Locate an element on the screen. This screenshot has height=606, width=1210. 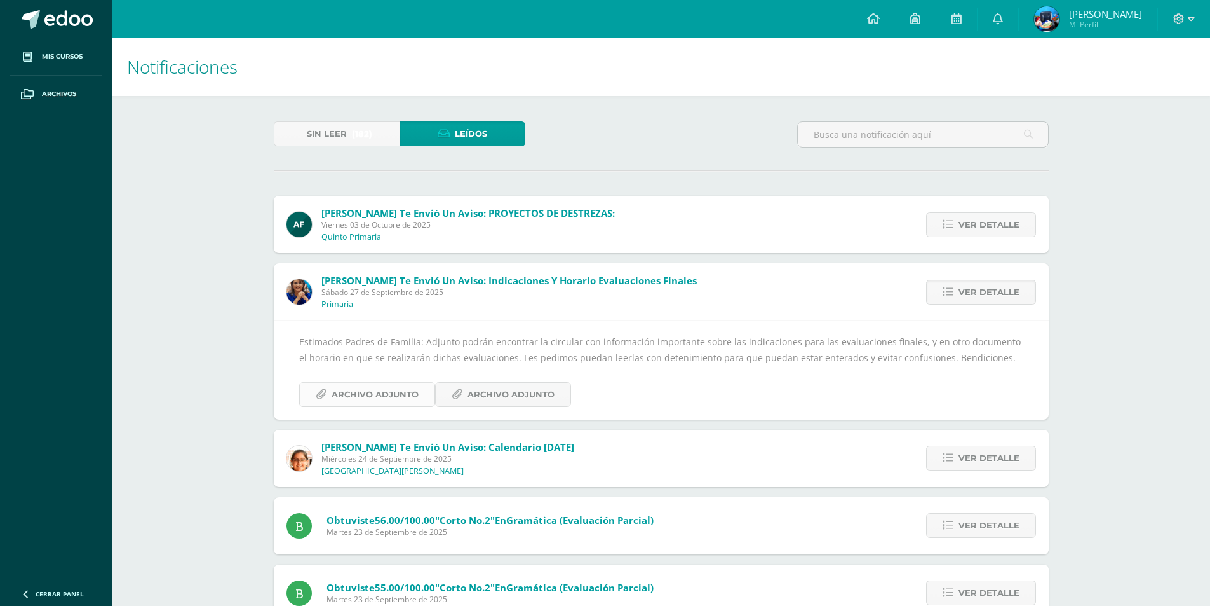
a: Mis cursos is located at coordinates (56, 57).